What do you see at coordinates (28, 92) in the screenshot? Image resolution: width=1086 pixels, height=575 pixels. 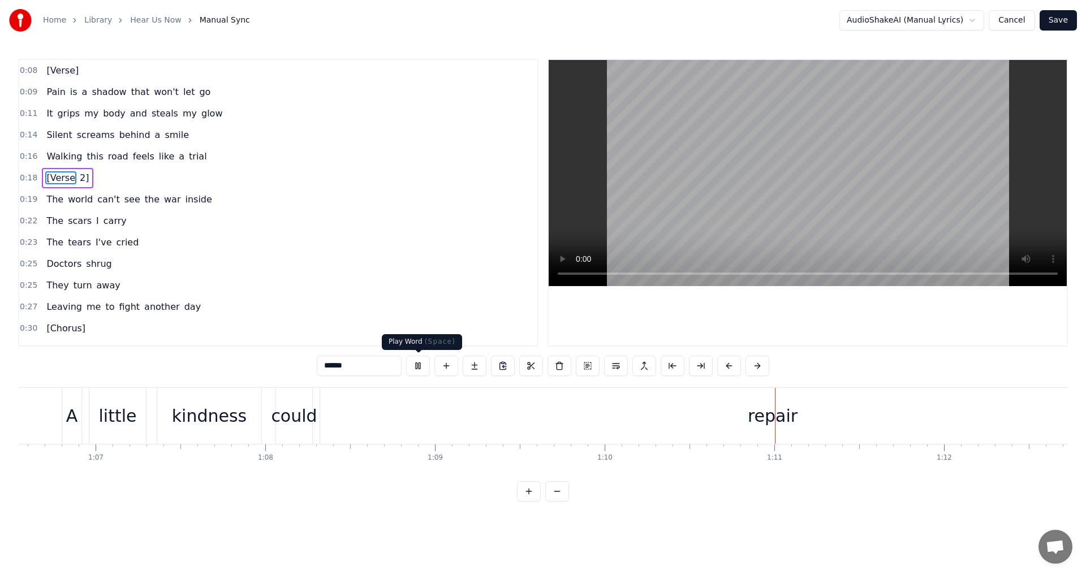 I see `span: 0:09` at bounding box center [28, 92].